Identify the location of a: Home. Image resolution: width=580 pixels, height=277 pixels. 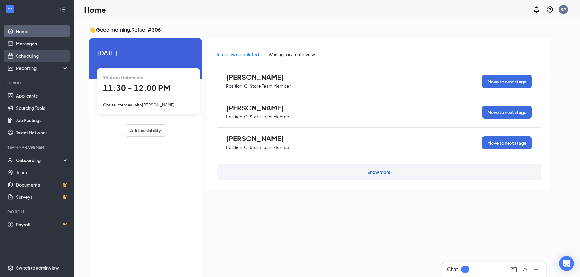
(42, 31).